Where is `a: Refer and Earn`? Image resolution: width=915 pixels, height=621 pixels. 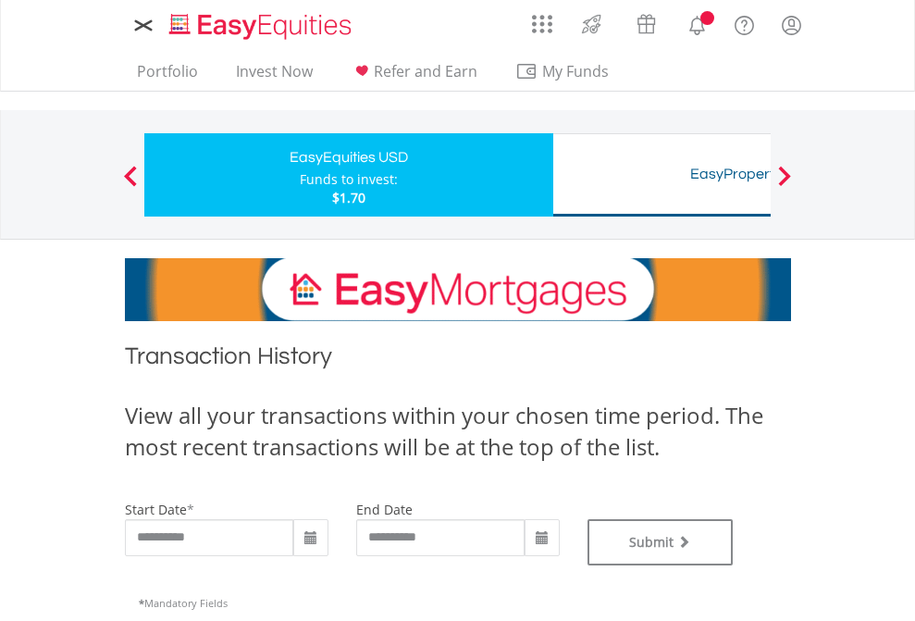 a: Refer and Earn is located at coordinates (413, 76).